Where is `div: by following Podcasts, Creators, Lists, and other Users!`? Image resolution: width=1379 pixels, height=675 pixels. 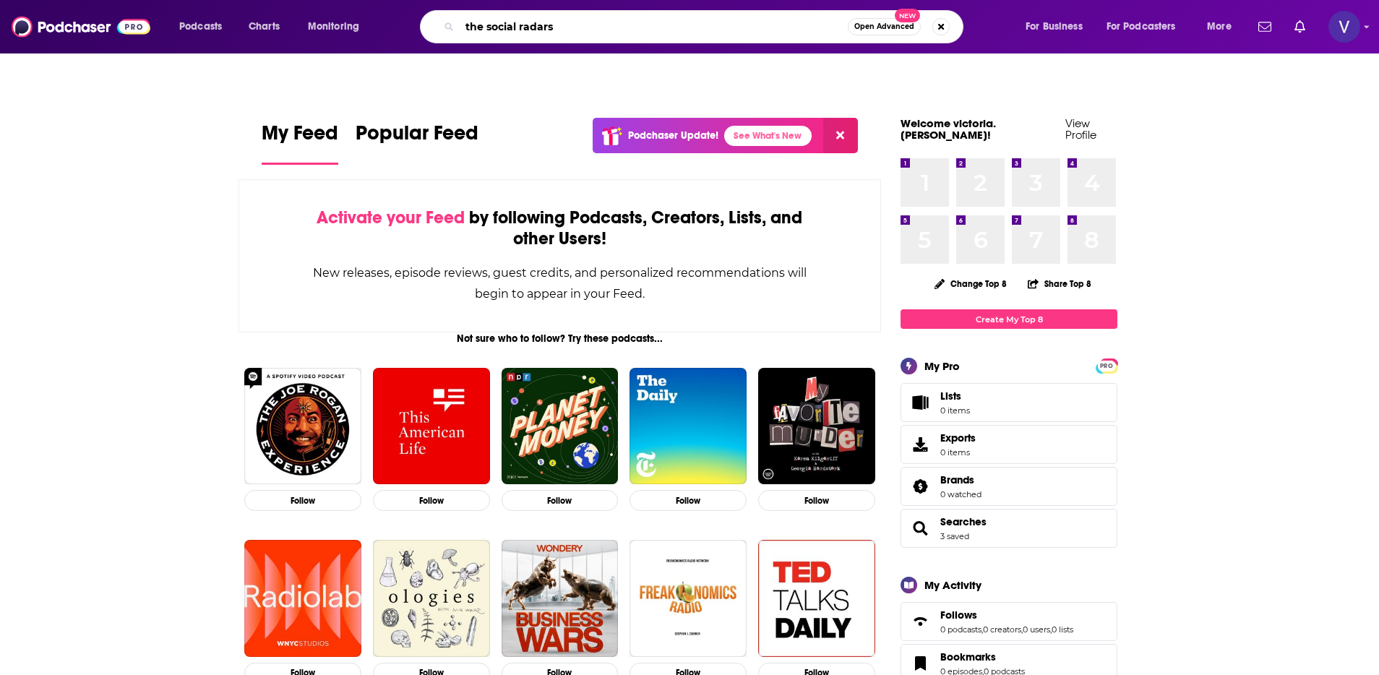
div: by following Podcasts, Creators, Lists, and other Users! is located at coordinates (560, 228).